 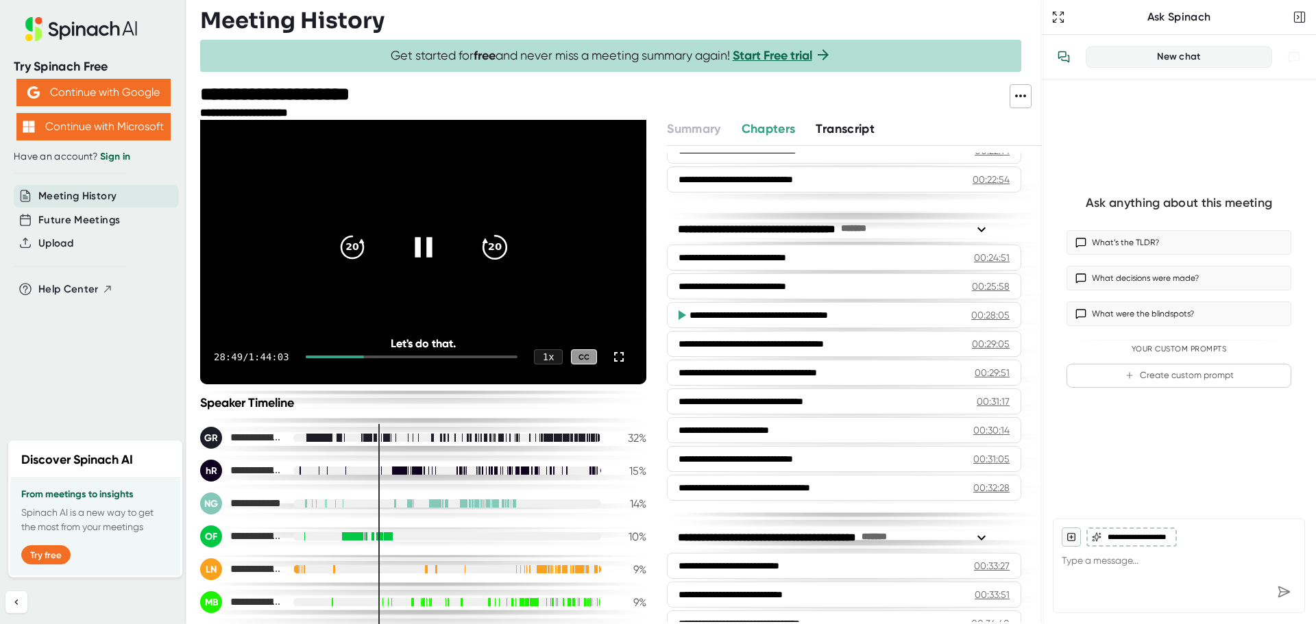 I want to click on a: Sign in, so click(x=115, y=156).